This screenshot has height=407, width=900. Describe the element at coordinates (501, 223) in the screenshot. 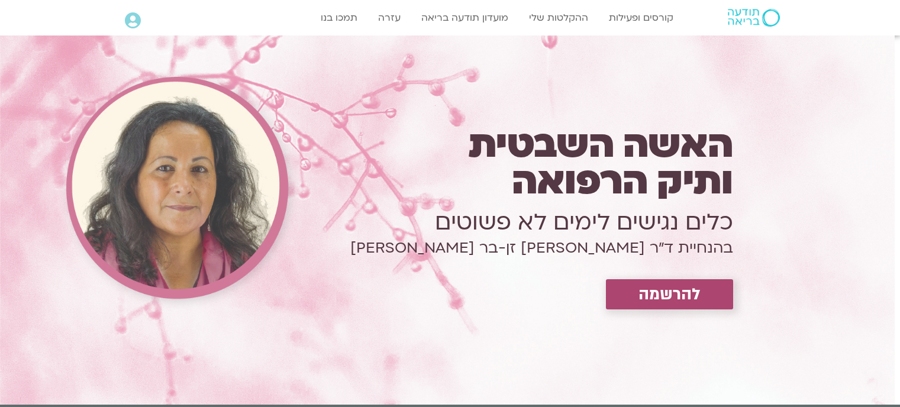

I see `h1: כלים נגישים לימים לא פשוטים` at that location.